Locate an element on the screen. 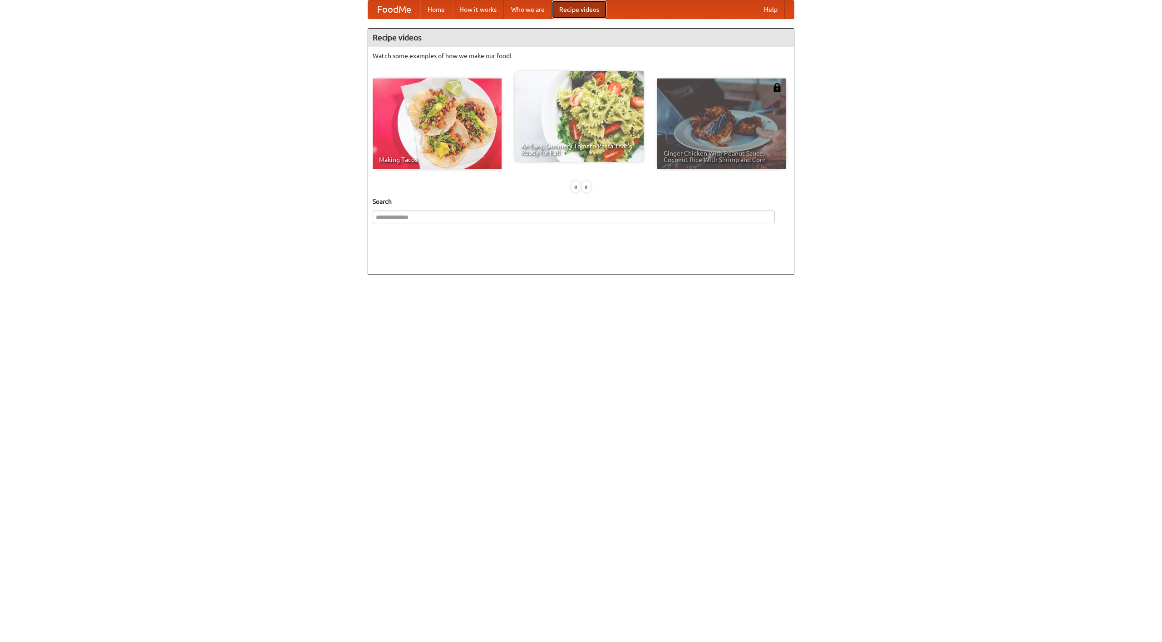 The image size is (1162, 642). a: Home is located at coordinates (436, 10).